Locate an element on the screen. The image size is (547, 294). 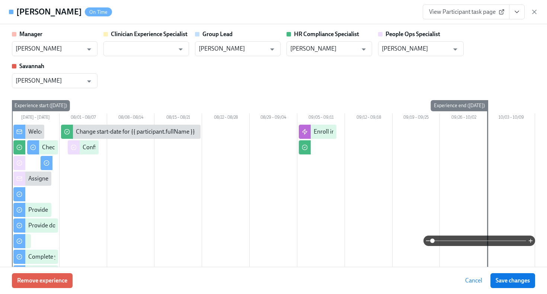
strong: Savannah is located at coordinates (32, 66).